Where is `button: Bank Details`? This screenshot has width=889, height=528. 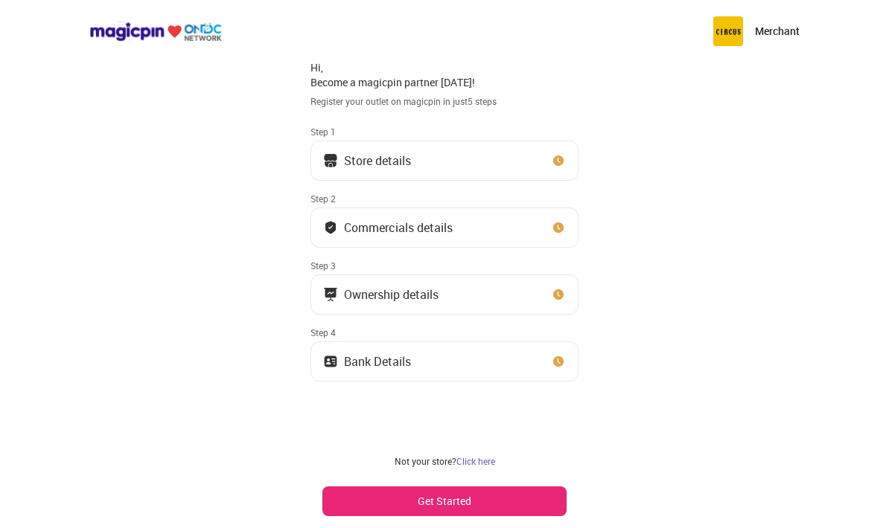
button: Bank Details is located at coordinates (444, 362).